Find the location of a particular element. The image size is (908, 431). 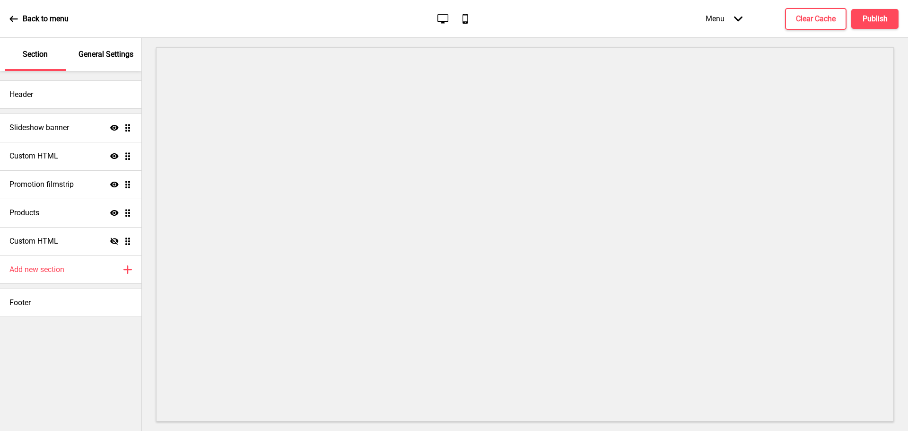

h4: Publish is located at coordinates (875, 19).